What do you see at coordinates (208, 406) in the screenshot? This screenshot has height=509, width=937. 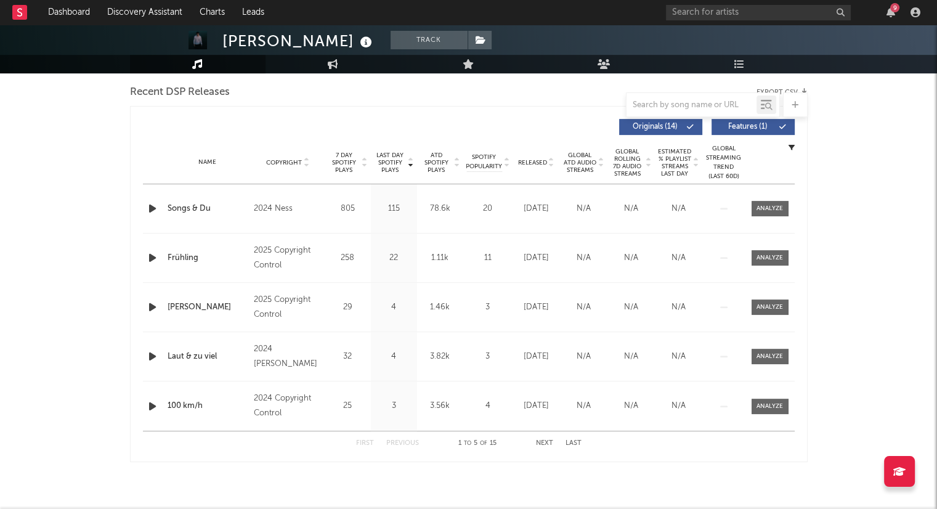 I see `div: 100 km/h` at bounding box center [208, 406].